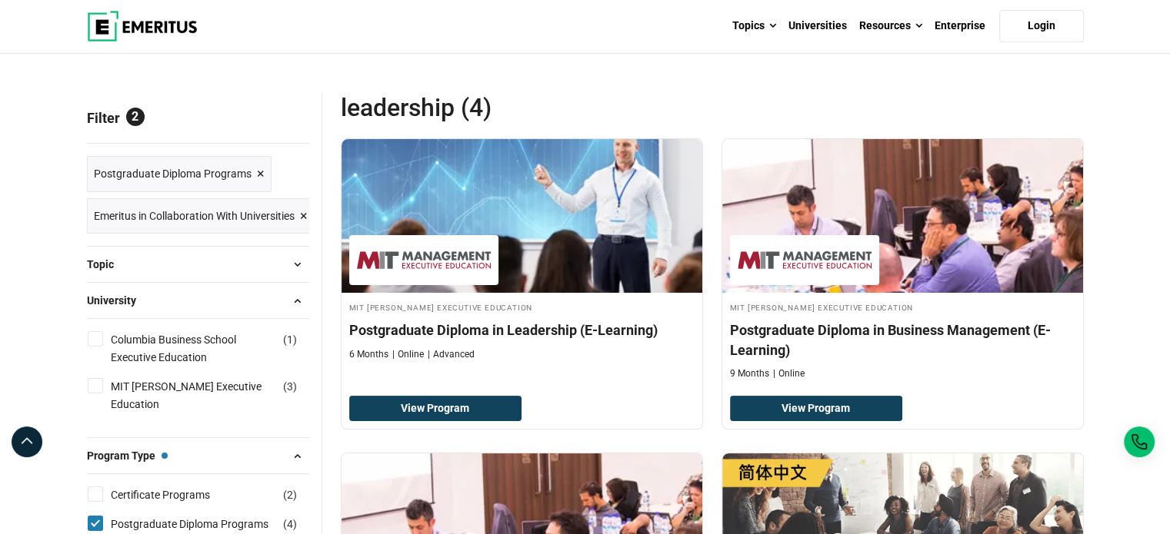 This screenshot has height=534, width=1170. Describe the element at coordinates (285, 120) in the screenshot. I see `a: Reset all` at that location.